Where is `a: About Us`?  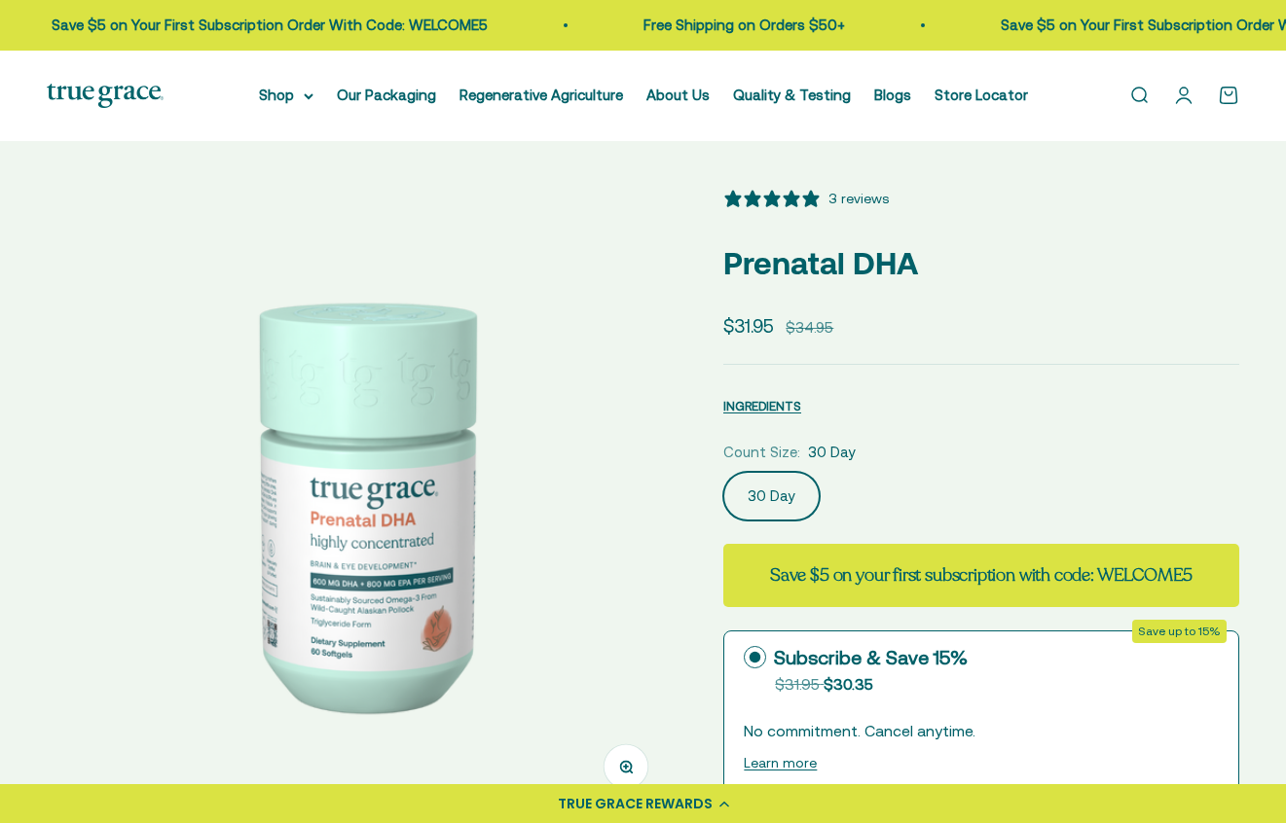 a: About Us is located at coordinates (677, 94).